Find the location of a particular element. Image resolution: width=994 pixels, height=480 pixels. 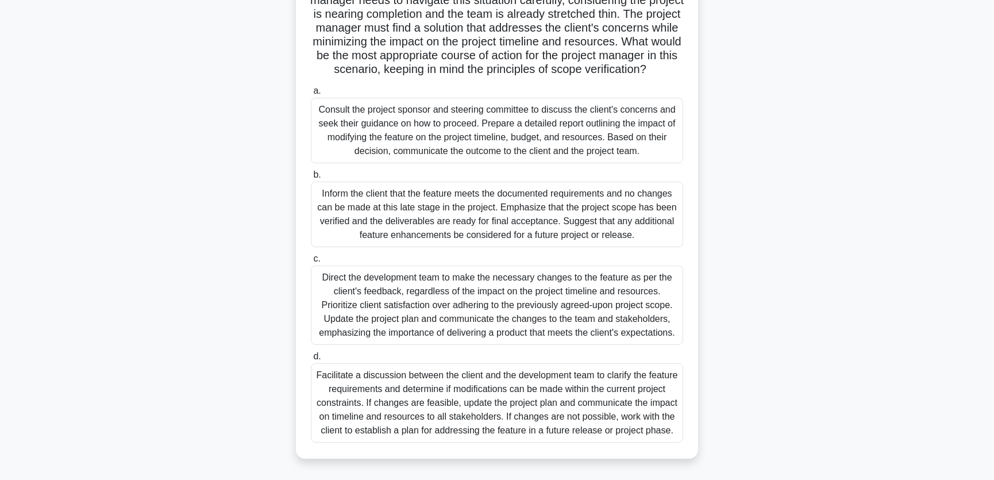

span: a. is located at coordinates (317, 90).